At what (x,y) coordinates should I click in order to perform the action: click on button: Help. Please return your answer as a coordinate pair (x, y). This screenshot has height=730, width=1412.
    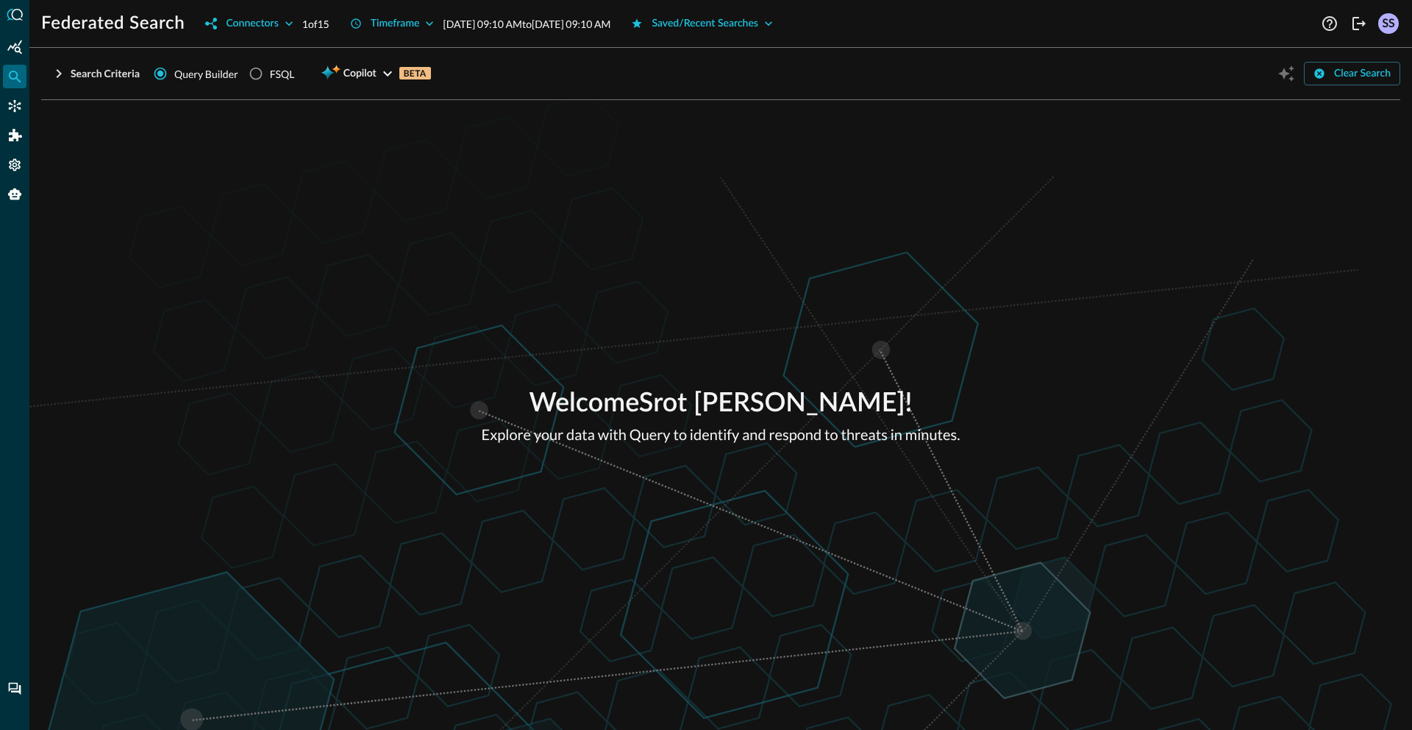
    Looking at the image, I should click on (1330, 24).